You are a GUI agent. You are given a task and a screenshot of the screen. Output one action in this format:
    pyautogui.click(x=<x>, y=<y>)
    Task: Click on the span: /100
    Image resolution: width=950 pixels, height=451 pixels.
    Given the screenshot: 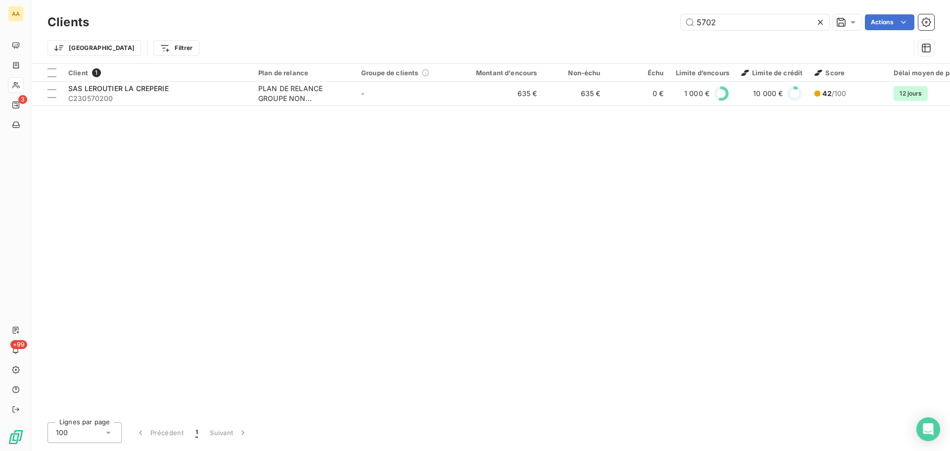 What is the action you would take?
    pyautogui.click(x=834, y=94)
    